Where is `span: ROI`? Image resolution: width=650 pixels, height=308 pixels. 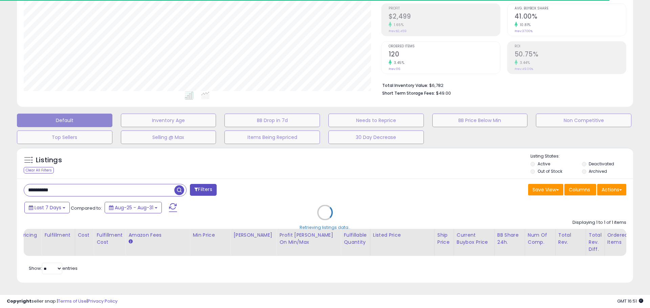
span: ROI is located at coordinates (570, 46).